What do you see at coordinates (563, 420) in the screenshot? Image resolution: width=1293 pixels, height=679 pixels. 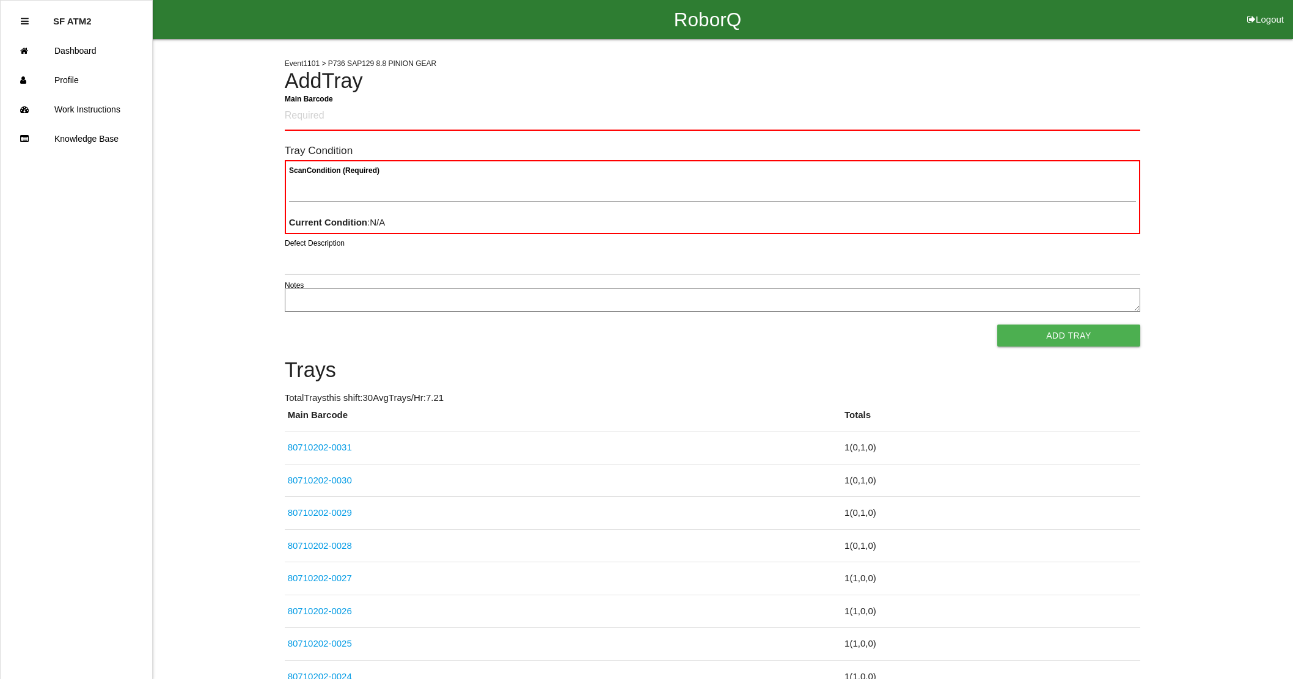 I see `th: Main Barcode` at bounding box center [563, 420].